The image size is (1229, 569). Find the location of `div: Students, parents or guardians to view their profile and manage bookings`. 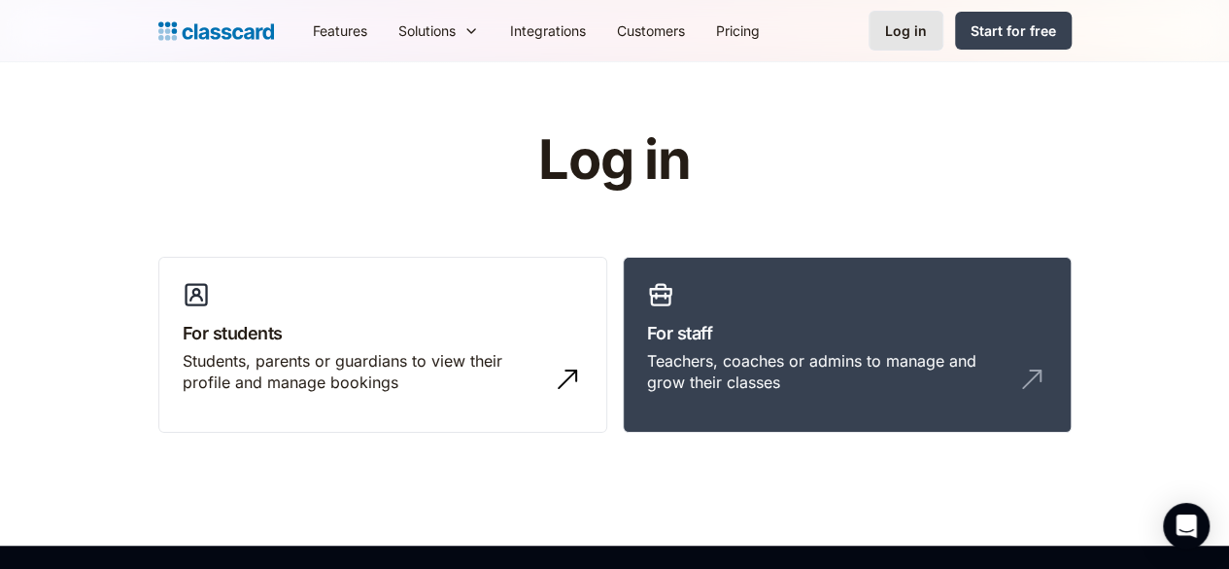

div: Students, parents or guardians to view their profile and manage bookings is located at coordinates (363, 371).